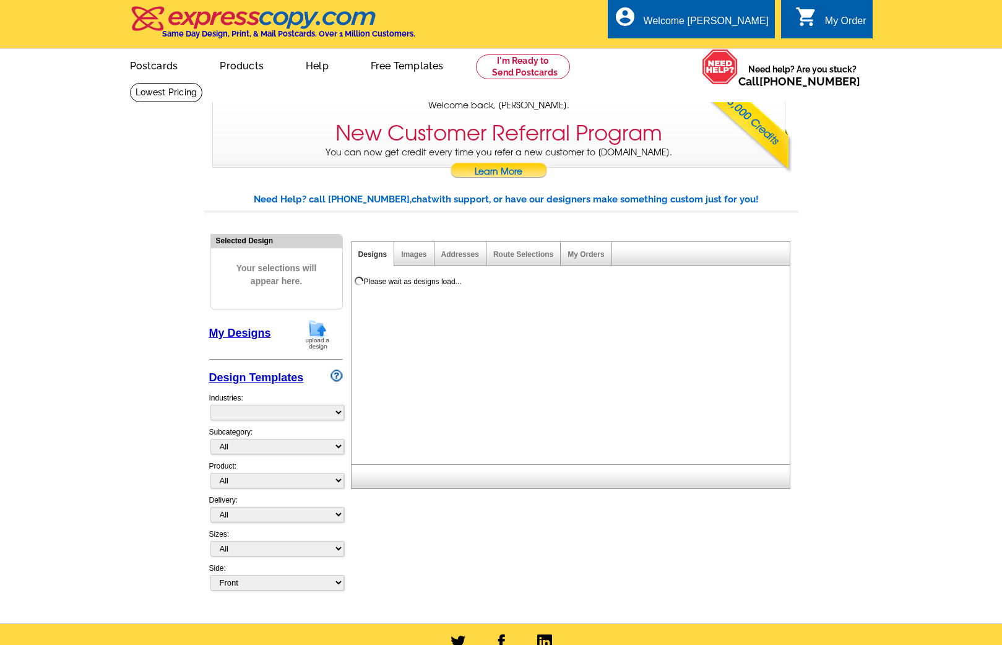  What do you see at coordinates (288, 33) in the screenshot?
I see `h4: Same Day Design, Print, & Mail Postcards. Over 1 Million Customers.` at bounding box center [288, 33].